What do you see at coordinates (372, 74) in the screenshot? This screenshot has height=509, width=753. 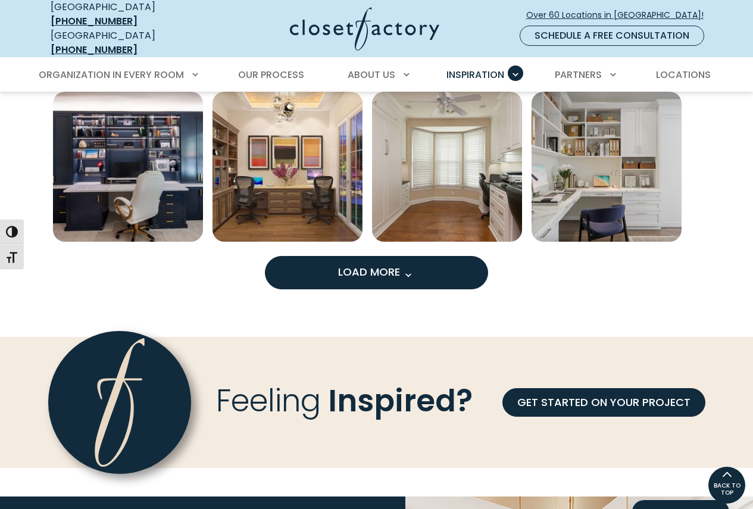 I see `span: About Us` at bounding box center [372, 74].